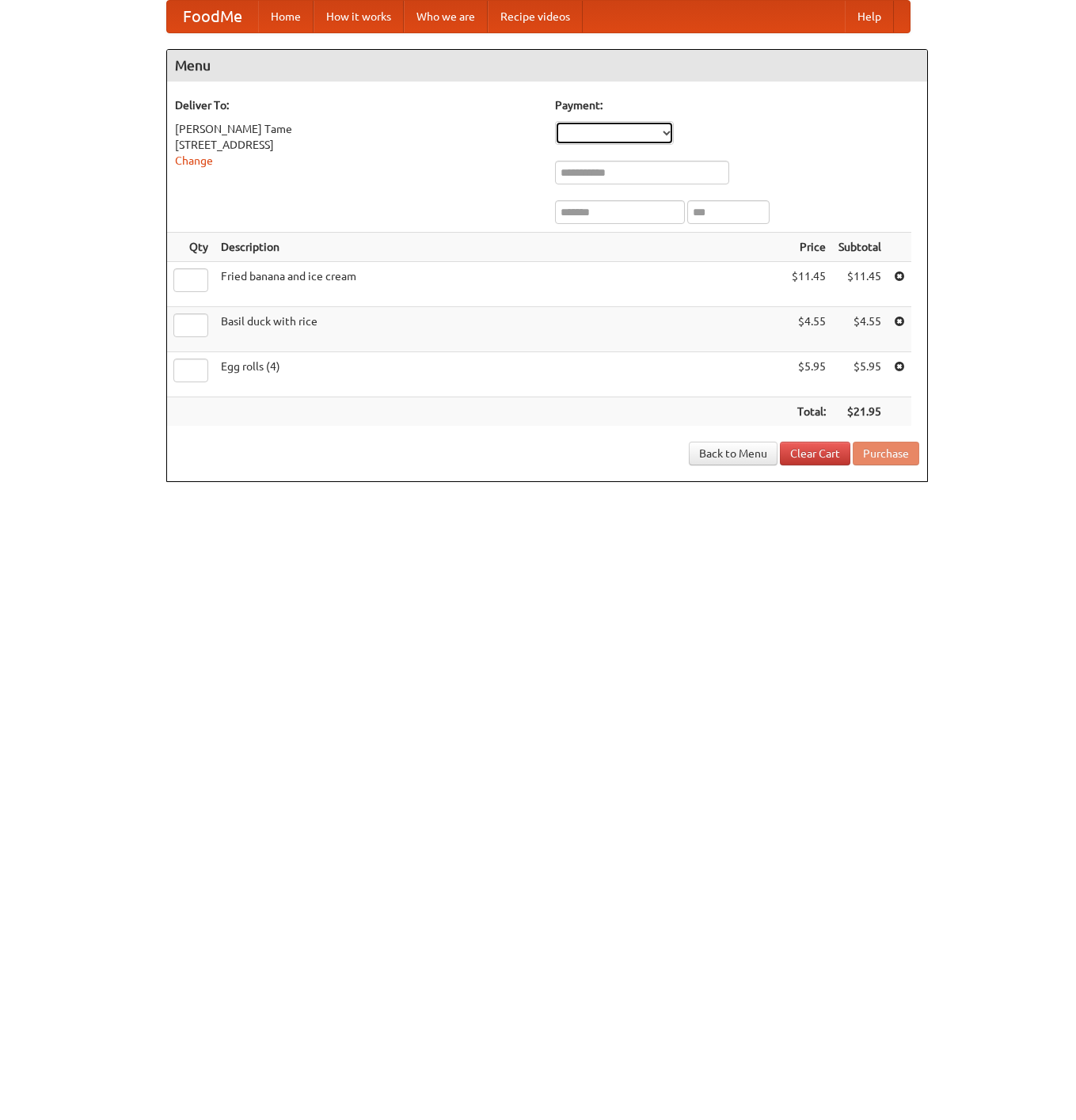 The height and width of the screenshot is (1120, 1076). Describe the element at coordinates (194, 161) in the screenshot. I see `a: Change` at that location.